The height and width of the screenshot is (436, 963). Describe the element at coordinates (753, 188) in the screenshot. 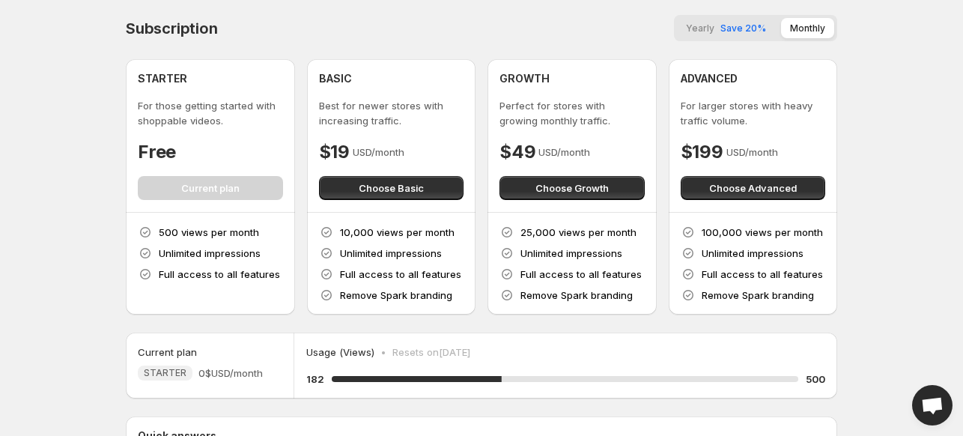

I see `span: Choose Advanced` at that location.